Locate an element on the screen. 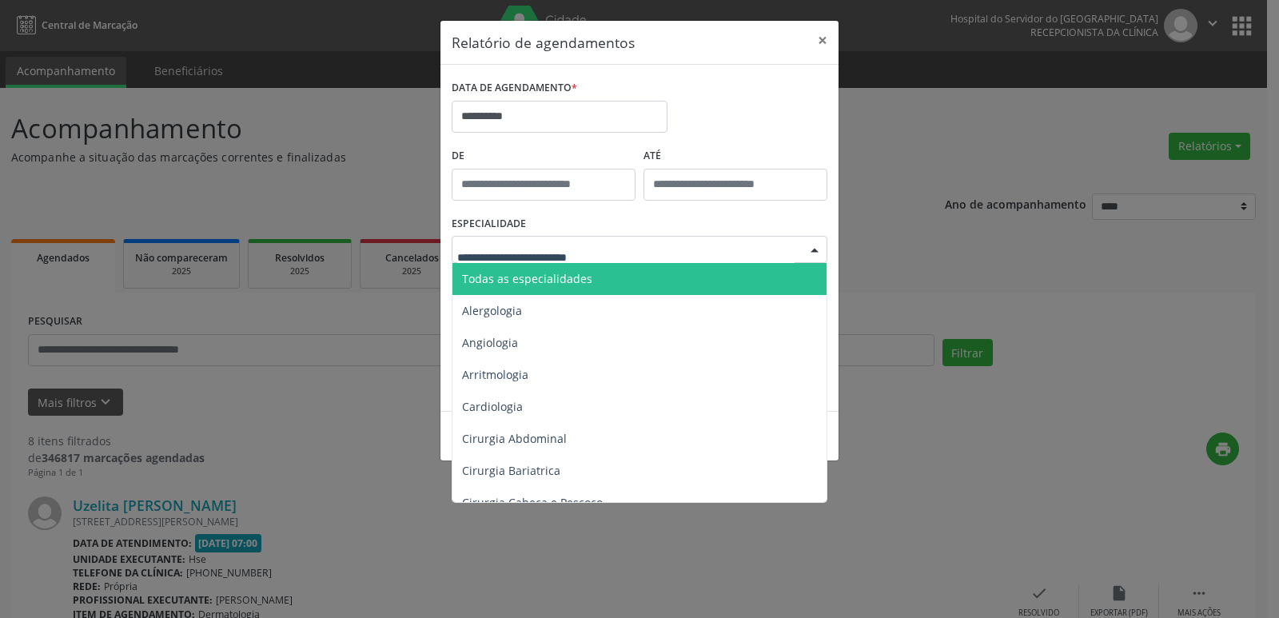 The height and width of the screenshot is (618, 1279). span: Cirurgia Abdominal is located at coordinates (514, 438).